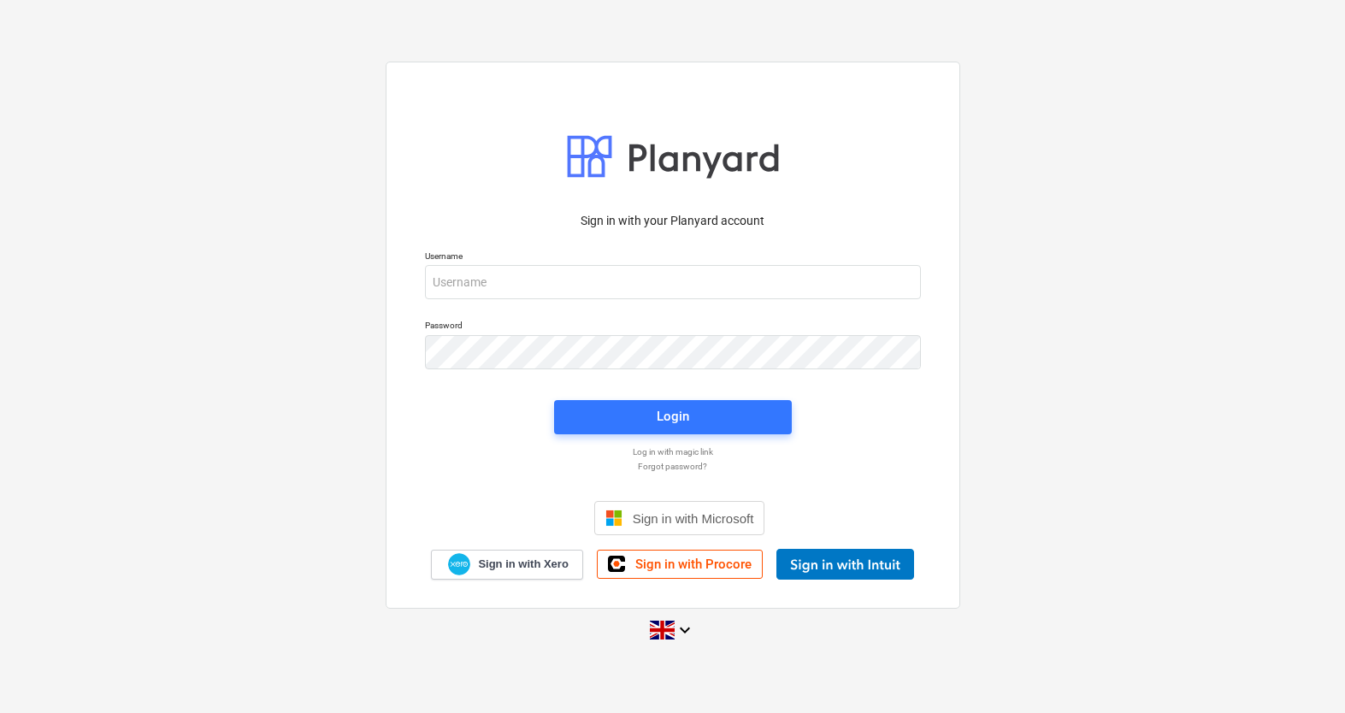 This screenshot has width=1345, height=713. What do you see at coordinates (685, 630) in the screenshot?
I see `i: keyboard_arrow_down` at bounding box center [685, 630].